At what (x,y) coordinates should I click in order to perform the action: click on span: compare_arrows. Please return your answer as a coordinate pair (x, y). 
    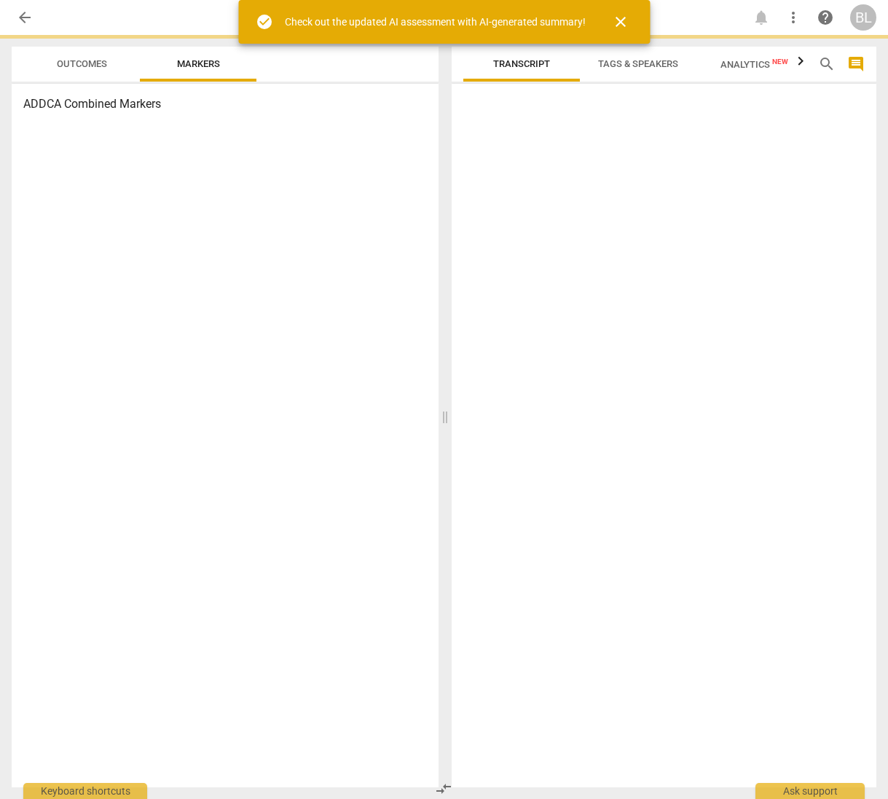
    Looking at the image, I should click on (444, 789).